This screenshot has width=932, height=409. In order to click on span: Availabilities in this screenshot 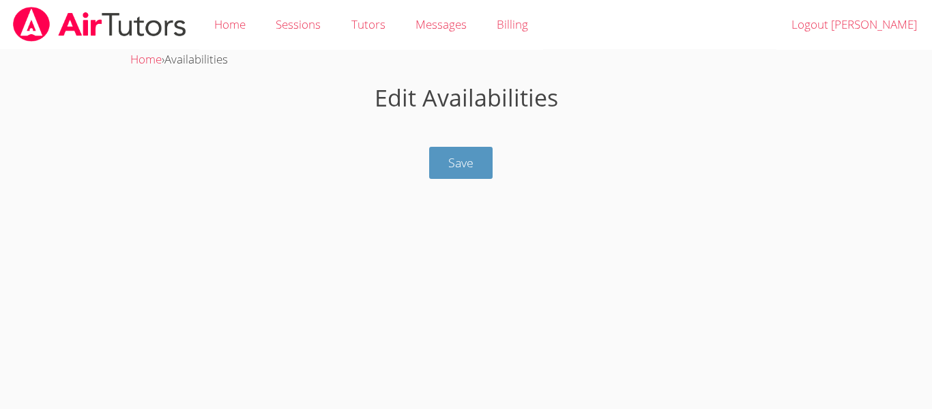, I will do `click(196, 59)`.